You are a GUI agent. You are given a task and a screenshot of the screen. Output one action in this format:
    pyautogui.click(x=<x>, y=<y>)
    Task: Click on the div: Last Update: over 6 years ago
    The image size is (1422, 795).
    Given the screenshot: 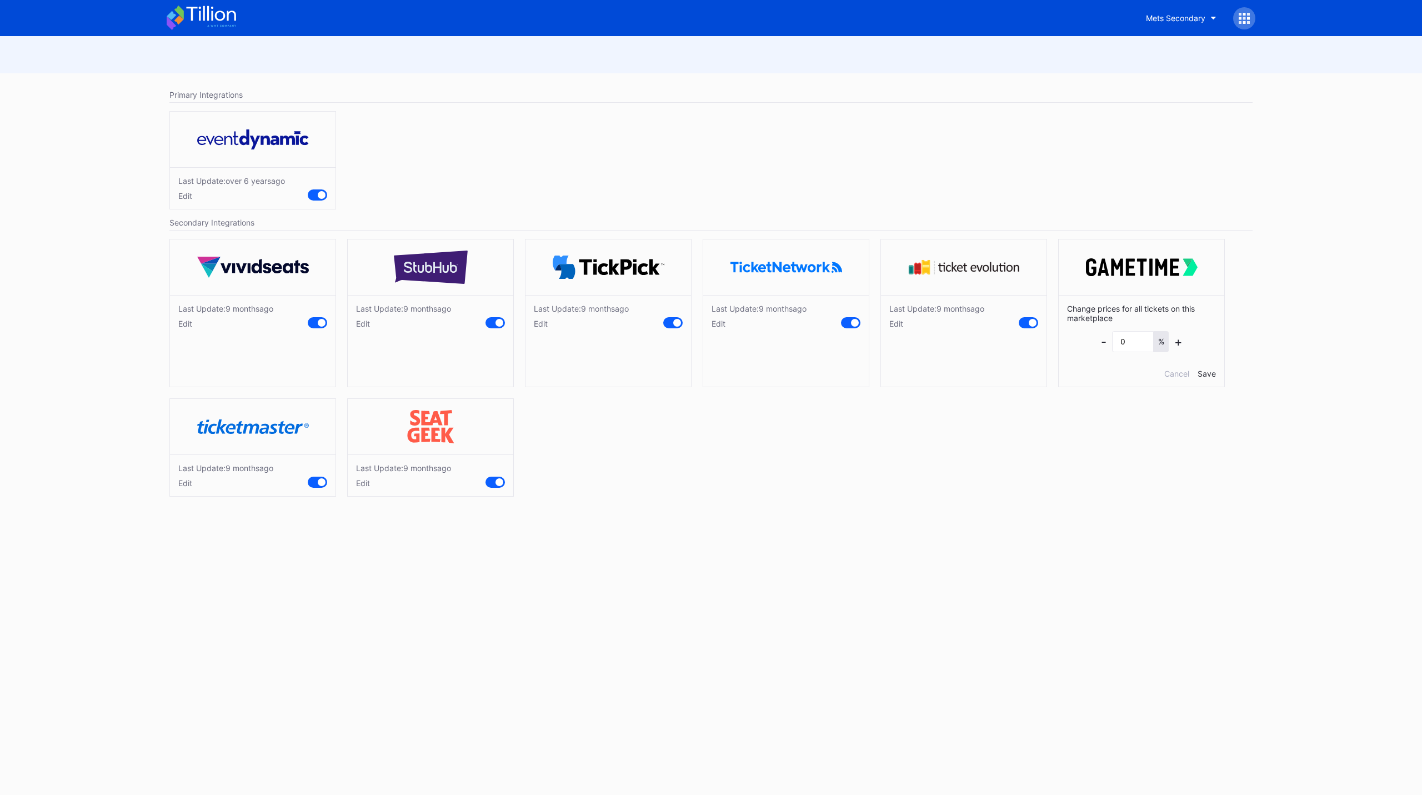 What is the action you would take?
    pyautogui.click(x=232, y=181)
    